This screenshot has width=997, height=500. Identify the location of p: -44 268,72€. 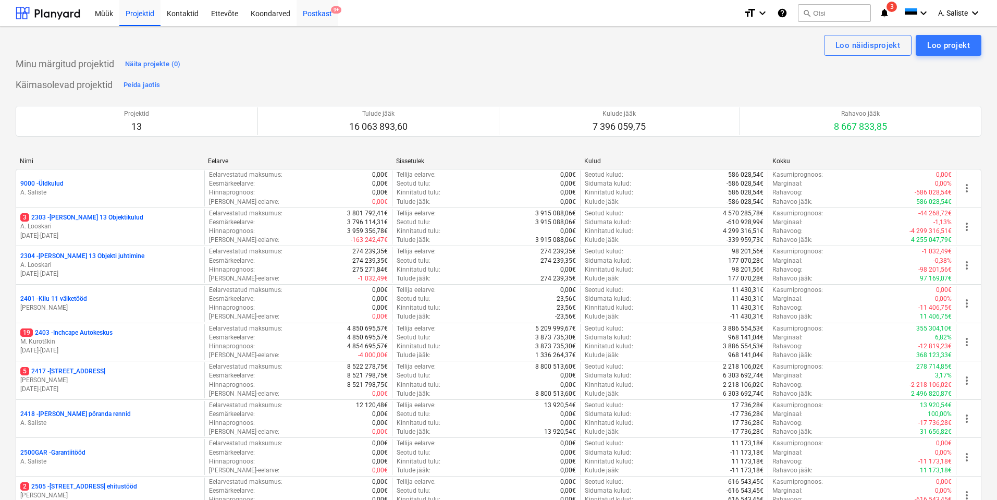
(935, 213).